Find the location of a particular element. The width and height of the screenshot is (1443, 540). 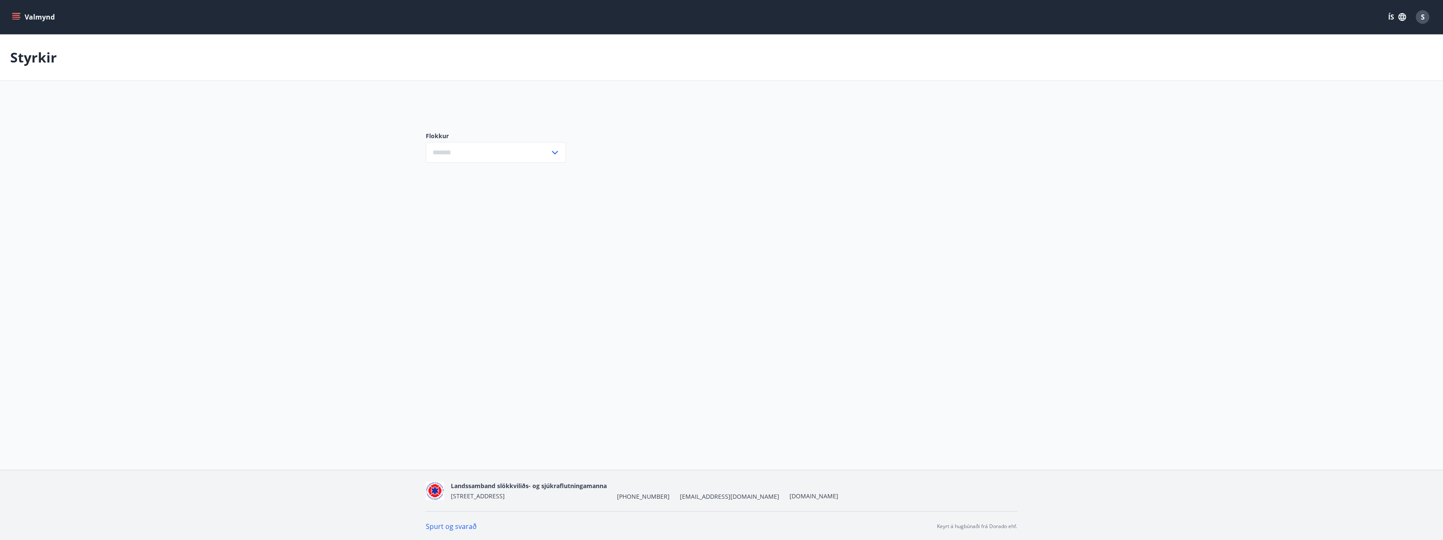

p: Styrkir is located at coordinates (34, 57).